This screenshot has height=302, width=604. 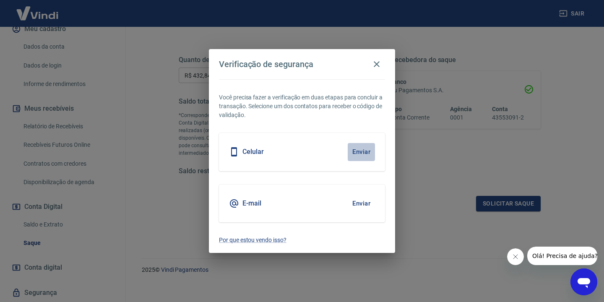 I want to click on p: Por que estou vendo isso?, so click(x=302, y=240).